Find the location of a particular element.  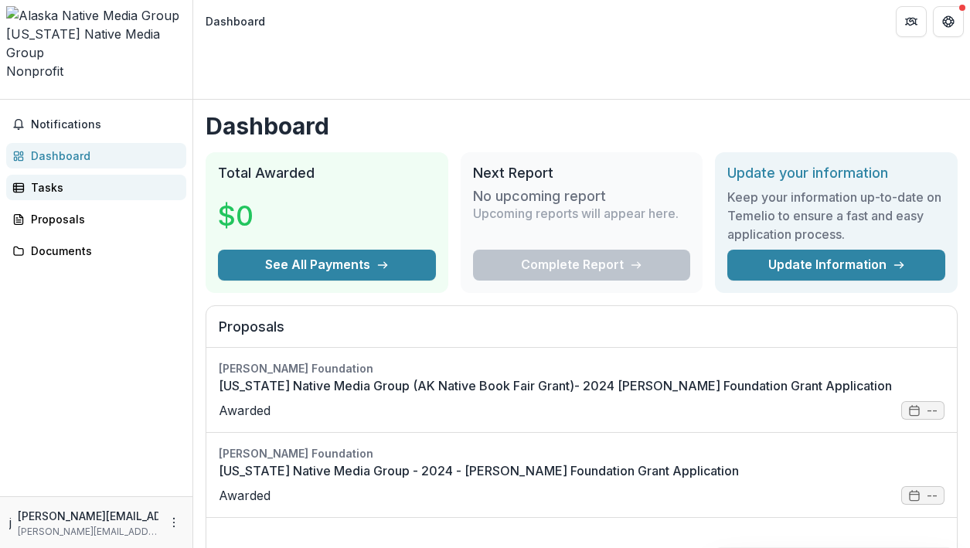

div: Proposals is located at coordinates (102, 219).